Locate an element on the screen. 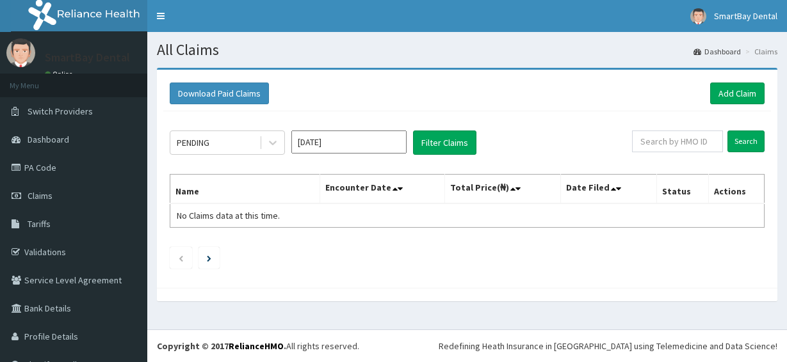  span: Tariffs is located at coordinates (39, 224).